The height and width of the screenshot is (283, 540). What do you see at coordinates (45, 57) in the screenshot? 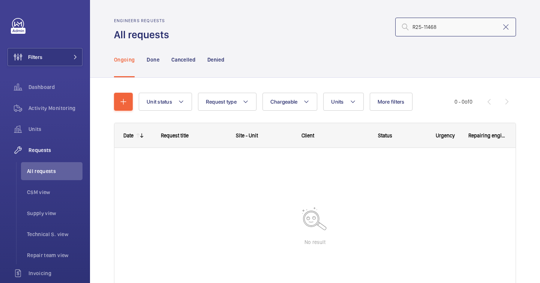
I see `button: Filters` at bounding box center [45, 57].